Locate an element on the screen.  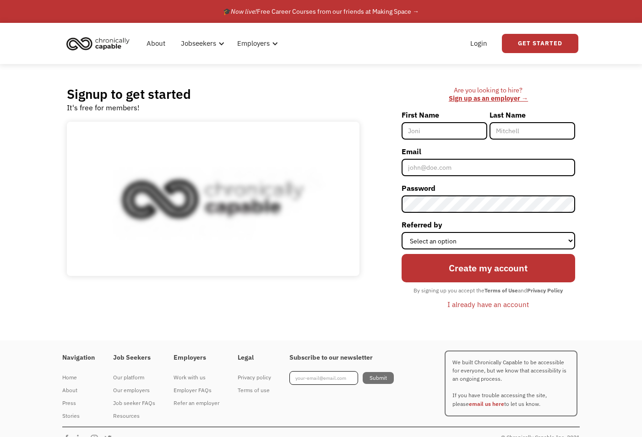
a: Terms of use is located at coordinates (254, 391).